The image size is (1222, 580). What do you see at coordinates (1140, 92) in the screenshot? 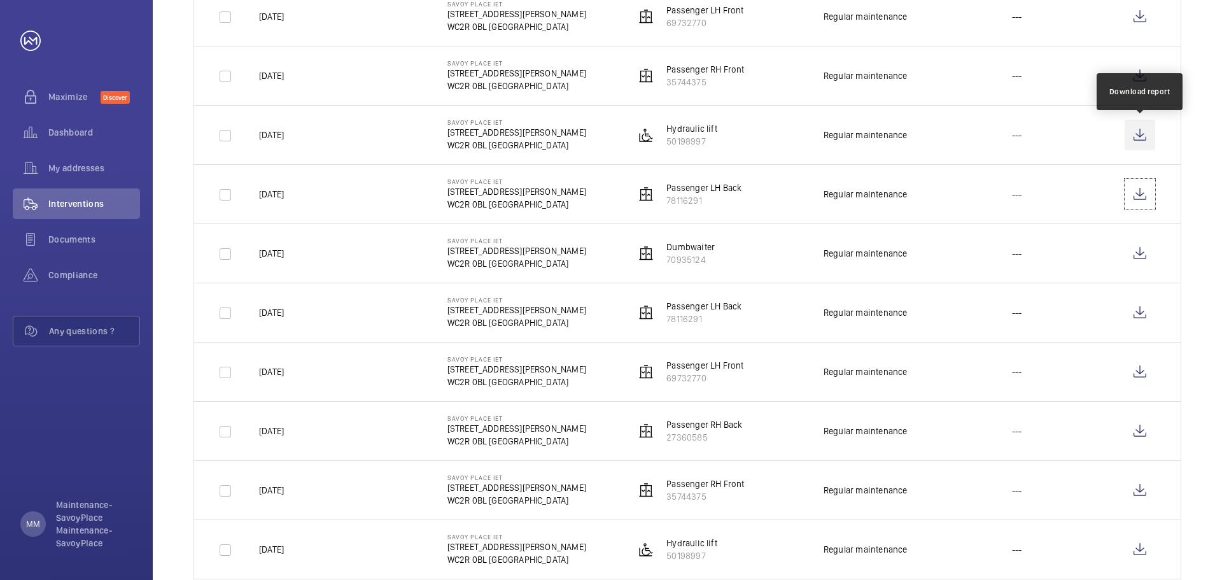
I see `div: Download report` at bounding box center [1140, 92].